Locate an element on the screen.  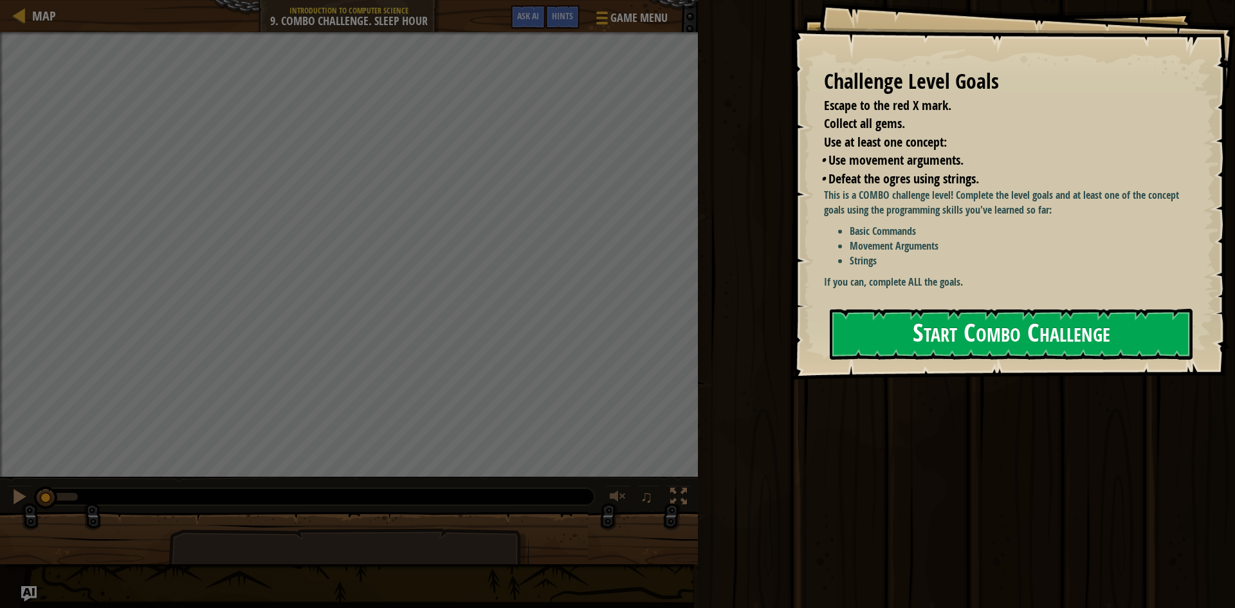
a: Map is located at coordinates (41, 15).